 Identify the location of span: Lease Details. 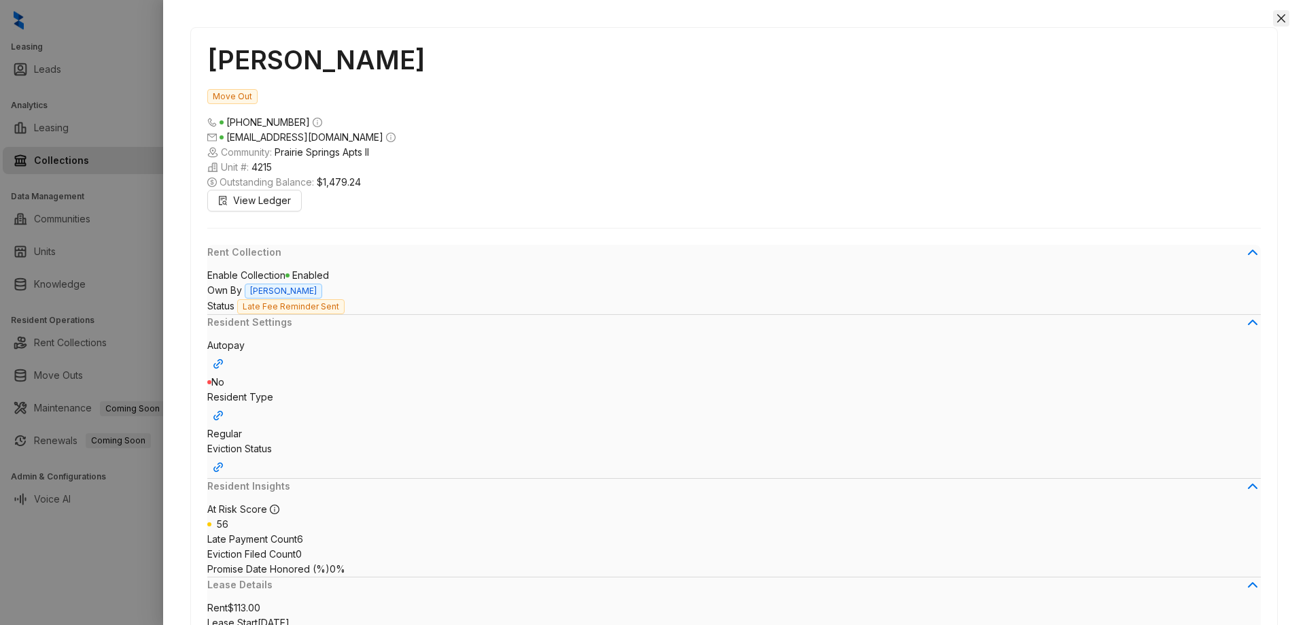
(726, 585).